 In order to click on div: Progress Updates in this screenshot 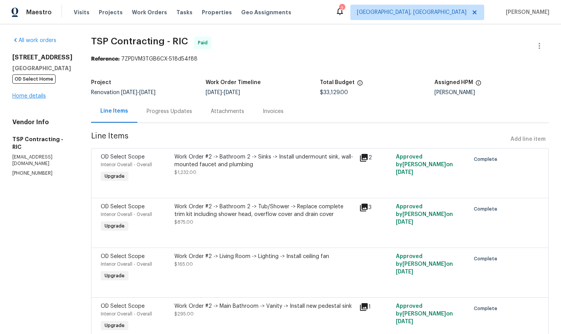, I will do `click(169, 111)`.